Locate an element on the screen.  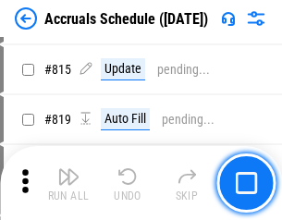
div: Auto Fill is located at coordinates (125, 119).